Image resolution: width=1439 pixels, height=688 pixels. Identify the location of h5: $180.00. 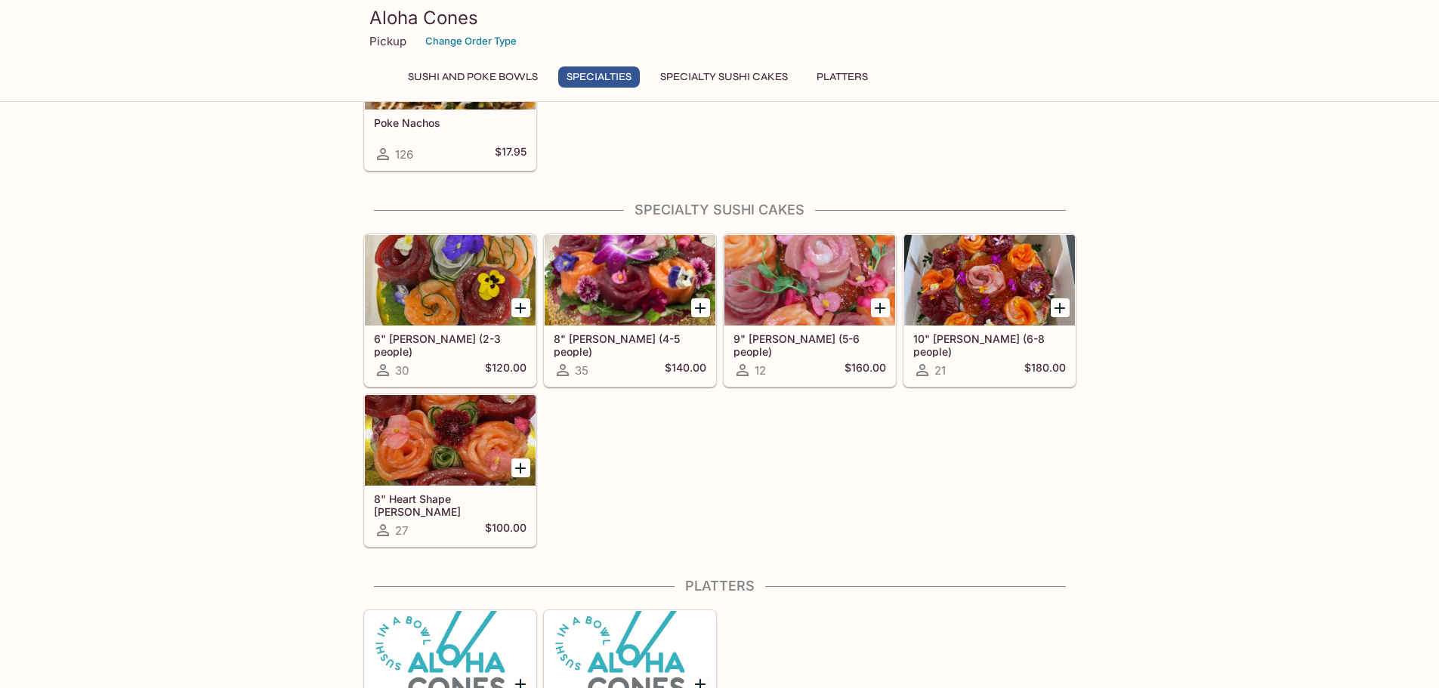
(1045, 370).